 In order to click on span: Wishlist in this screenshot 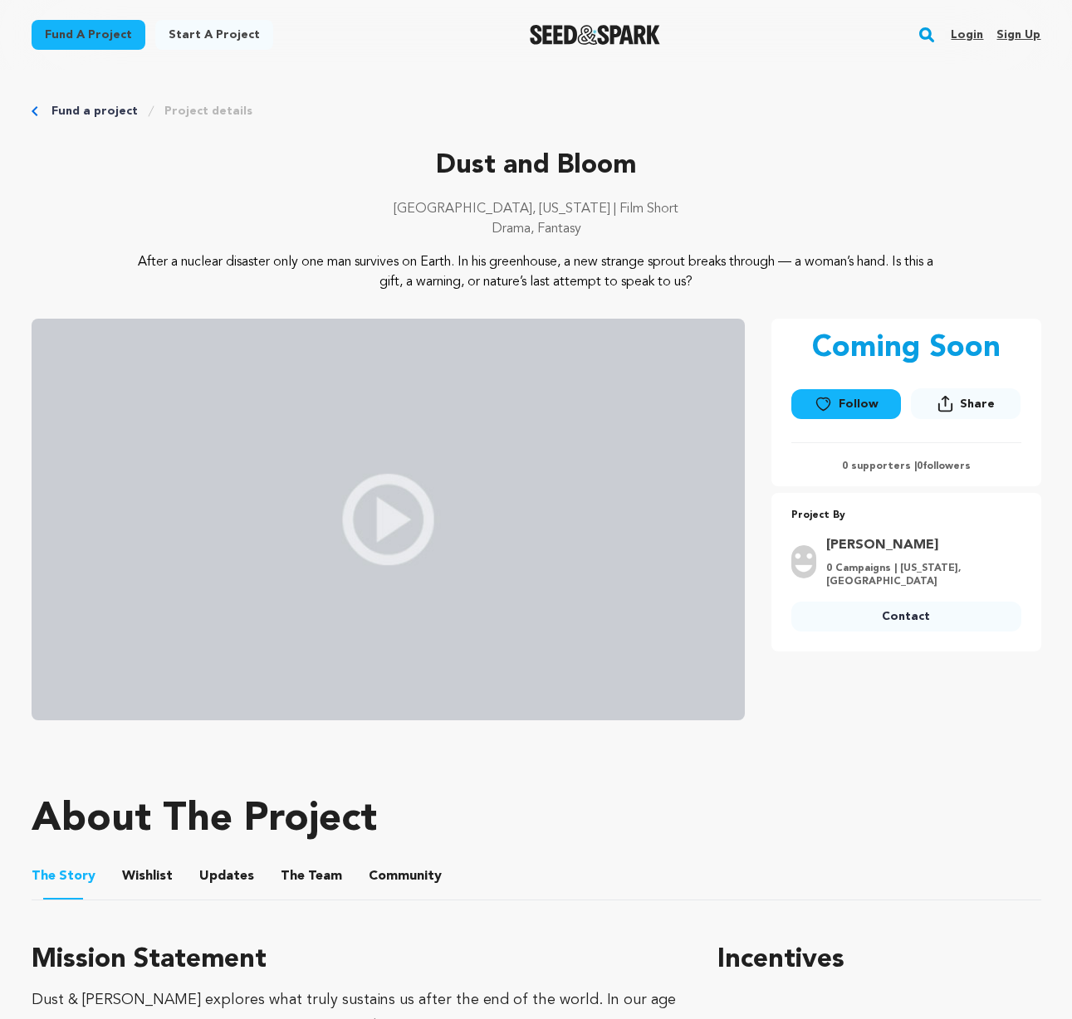, I will do `click(147, 877)`.